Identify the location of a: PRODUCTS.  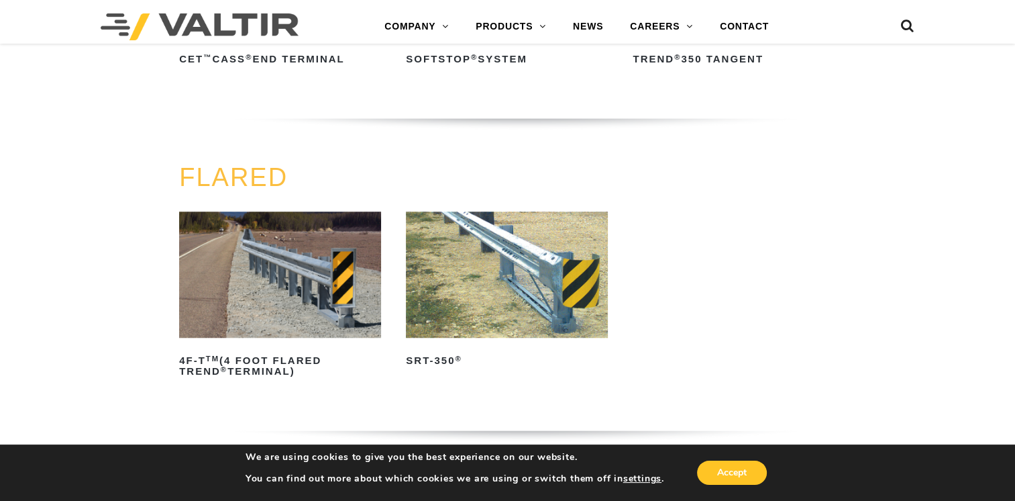
(511, 27).